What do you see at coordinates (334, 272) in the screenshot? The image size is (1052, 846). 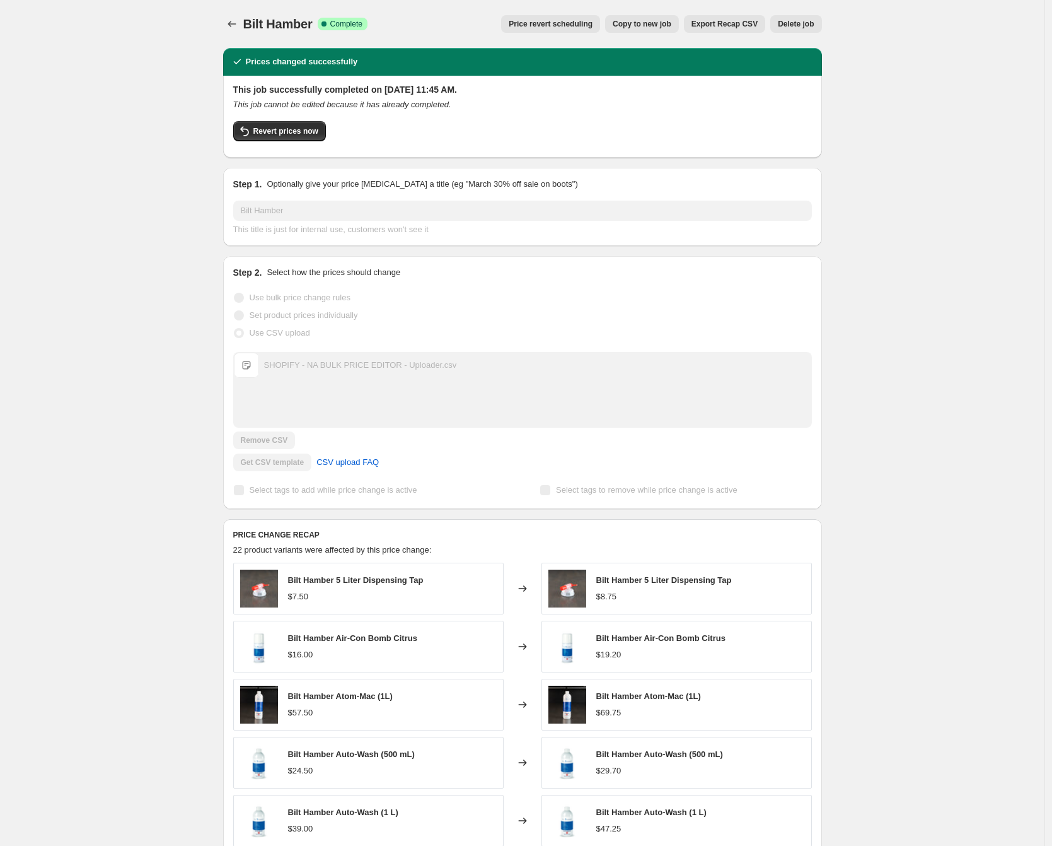 I see `p: Select how the prices should change` at bounding box center [334, 272].